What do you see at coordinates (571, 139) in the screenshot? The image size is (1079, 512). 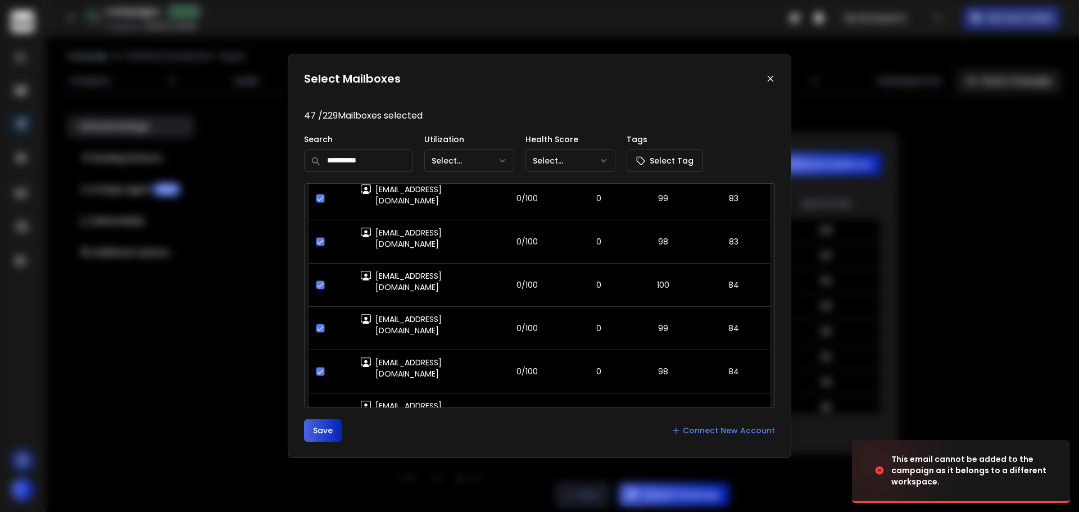 I see `p: Health Score` at bounding box center [571, 139].